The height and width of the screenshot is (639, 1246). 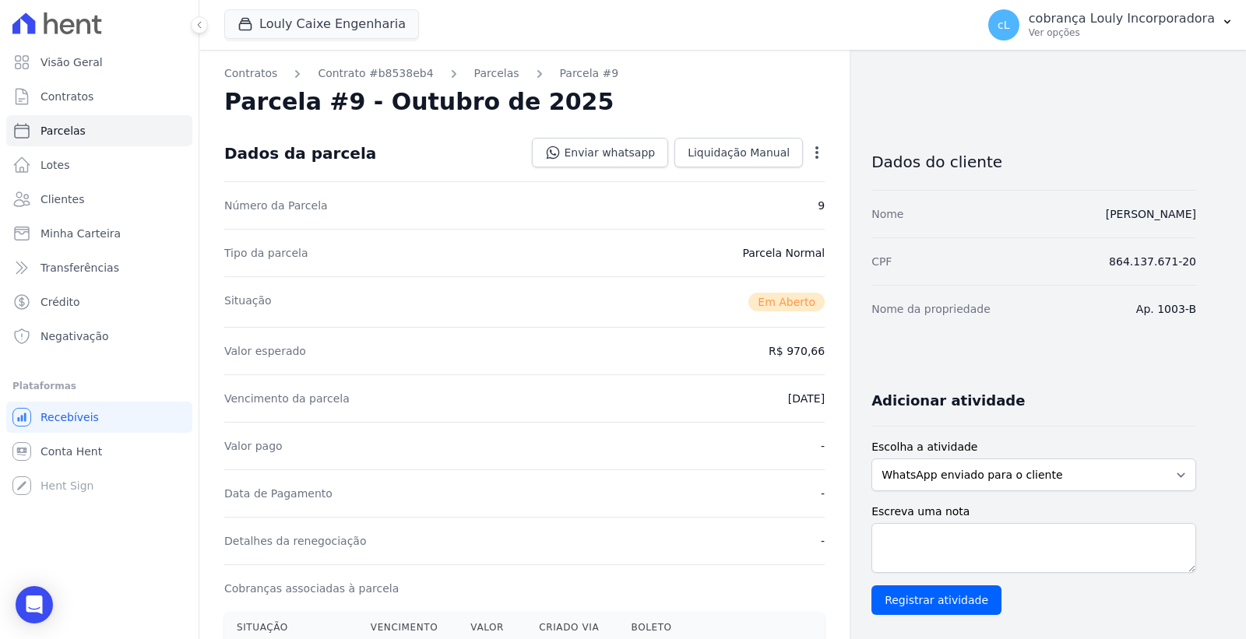 I want to click on p: Ver opções, so click(x=1121, y=33).